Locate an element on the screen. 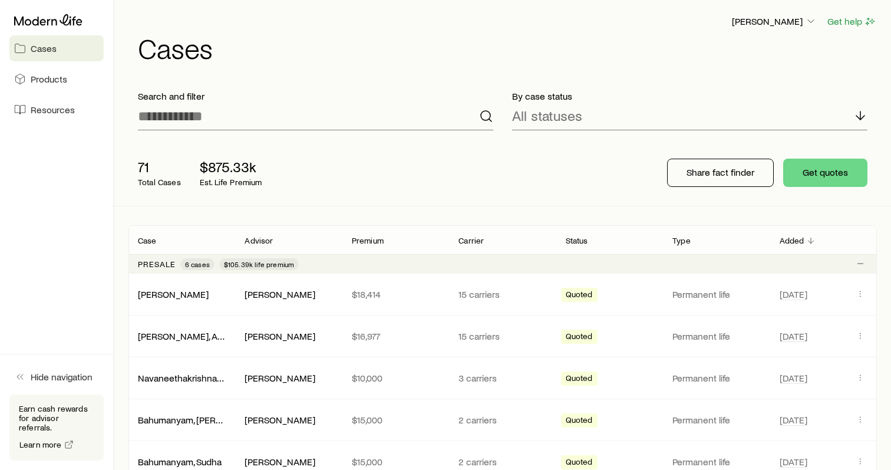  span: Hide navigation is located at coordinates (61, 377).